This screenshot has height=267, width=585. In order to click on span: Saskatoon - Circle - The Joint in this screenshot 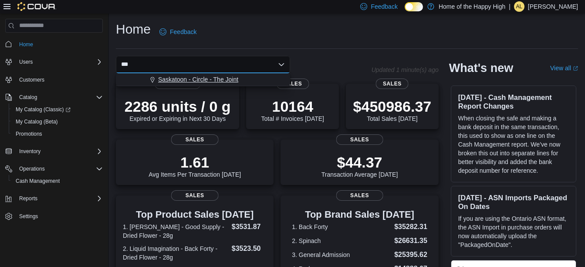, I will do `click(198, 79)`.